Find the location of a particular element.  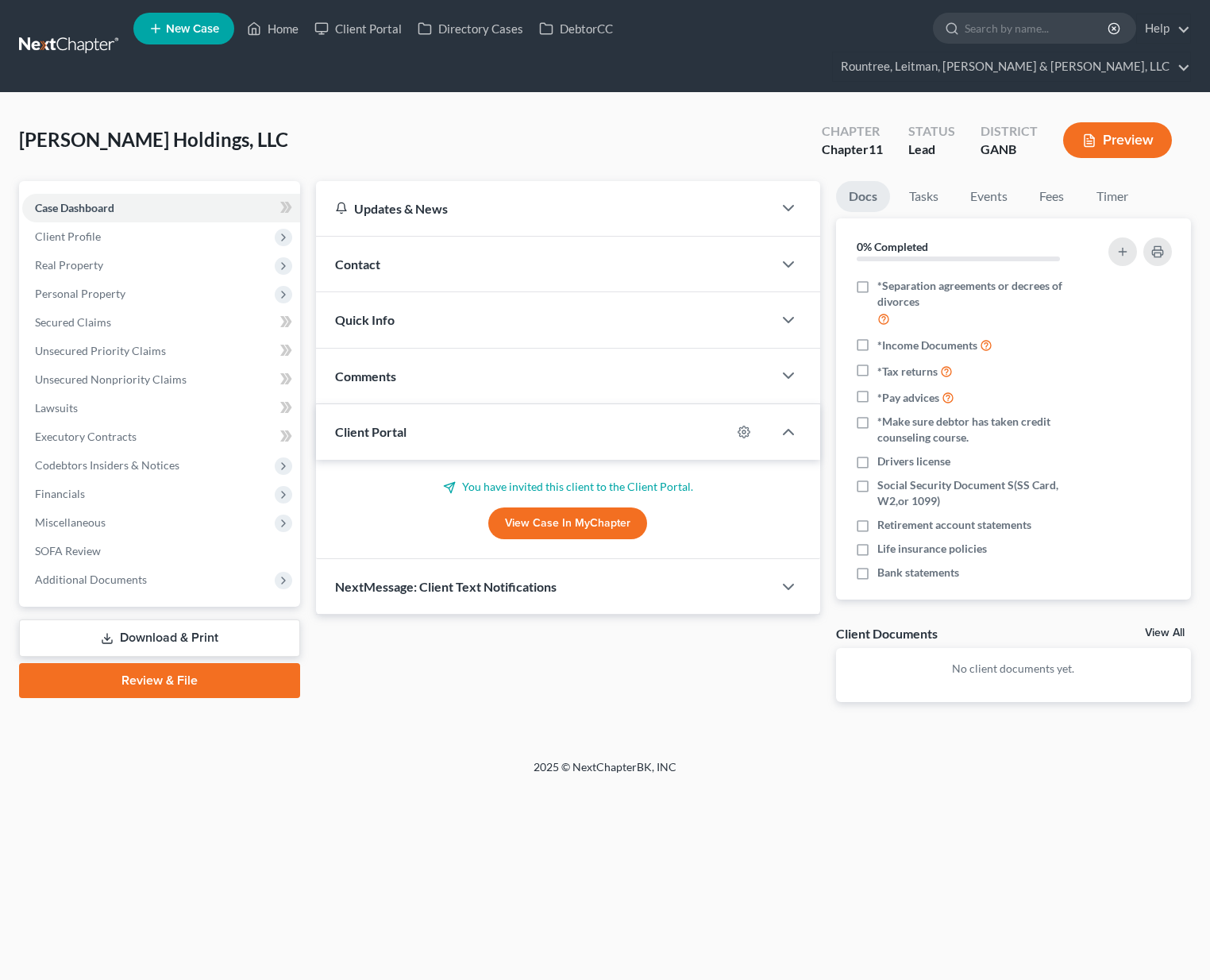

span: NextMessage: Client Text Notifications is located at coordinates (446, 586).